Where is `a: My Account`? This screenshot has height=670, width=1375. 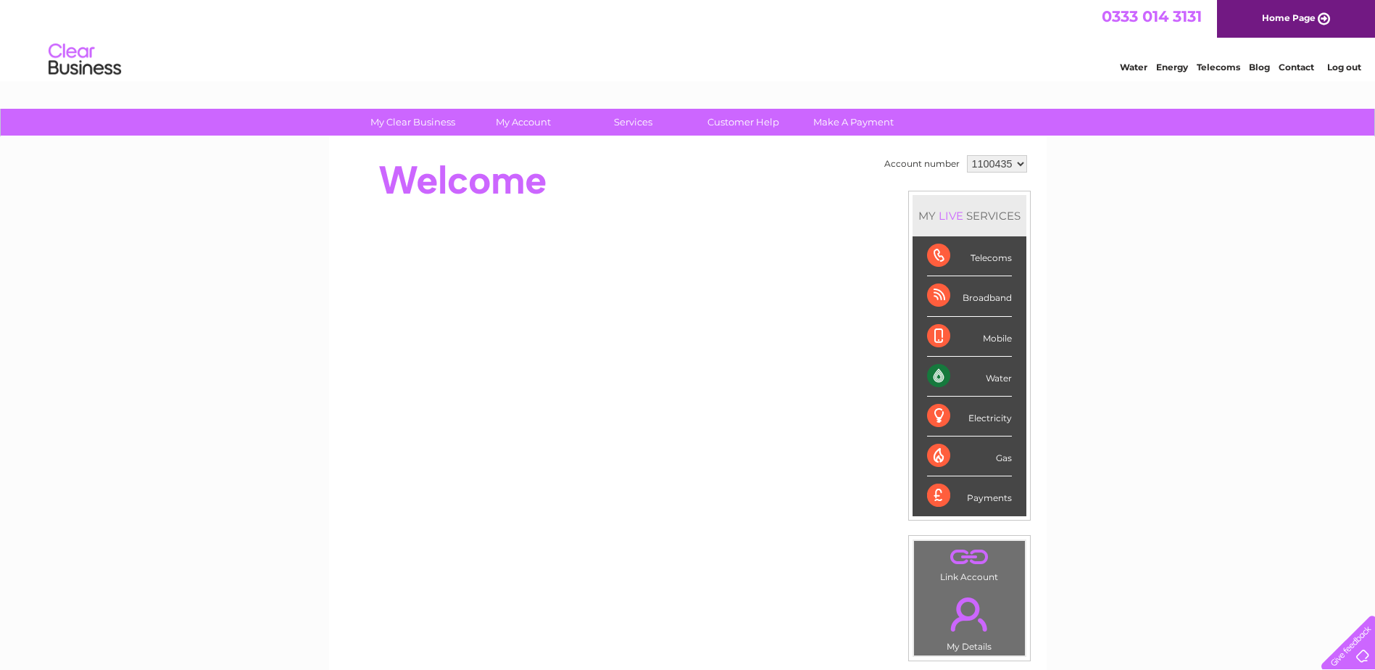
a: My Account is located at coordinates (523, 122).